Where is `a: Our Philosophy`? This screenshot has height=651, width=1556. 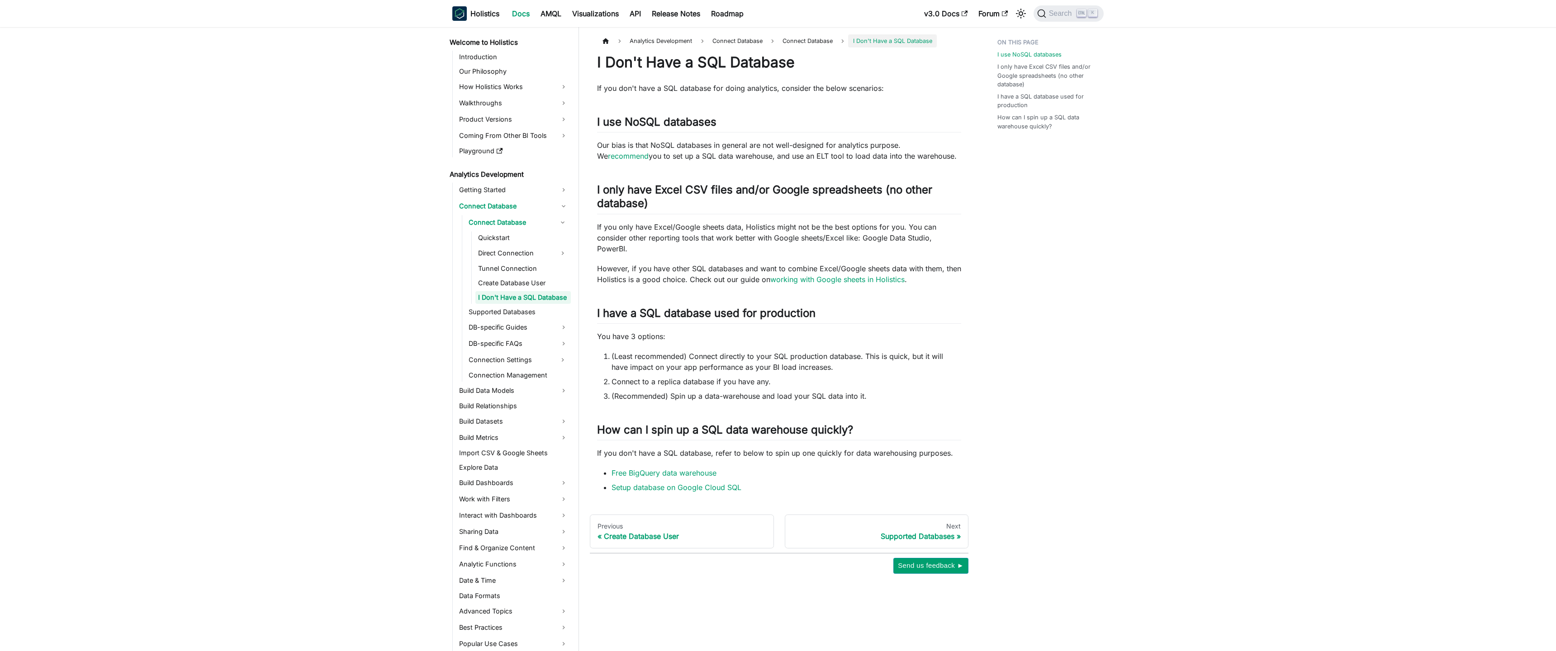
a: Our Philosophy is located at coordinates (513, 71).